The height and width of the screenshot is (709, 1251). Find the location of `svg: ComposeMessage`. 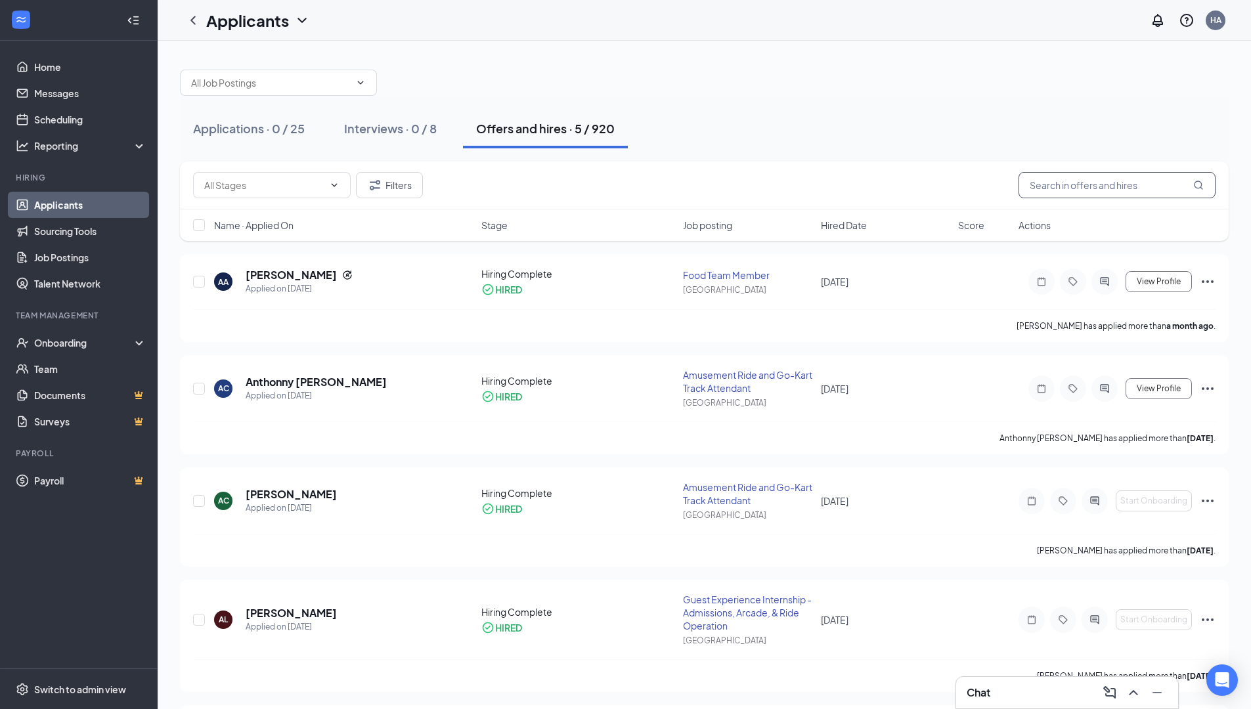

svg: ComposeMessage is located at coordinates (1110, 693).